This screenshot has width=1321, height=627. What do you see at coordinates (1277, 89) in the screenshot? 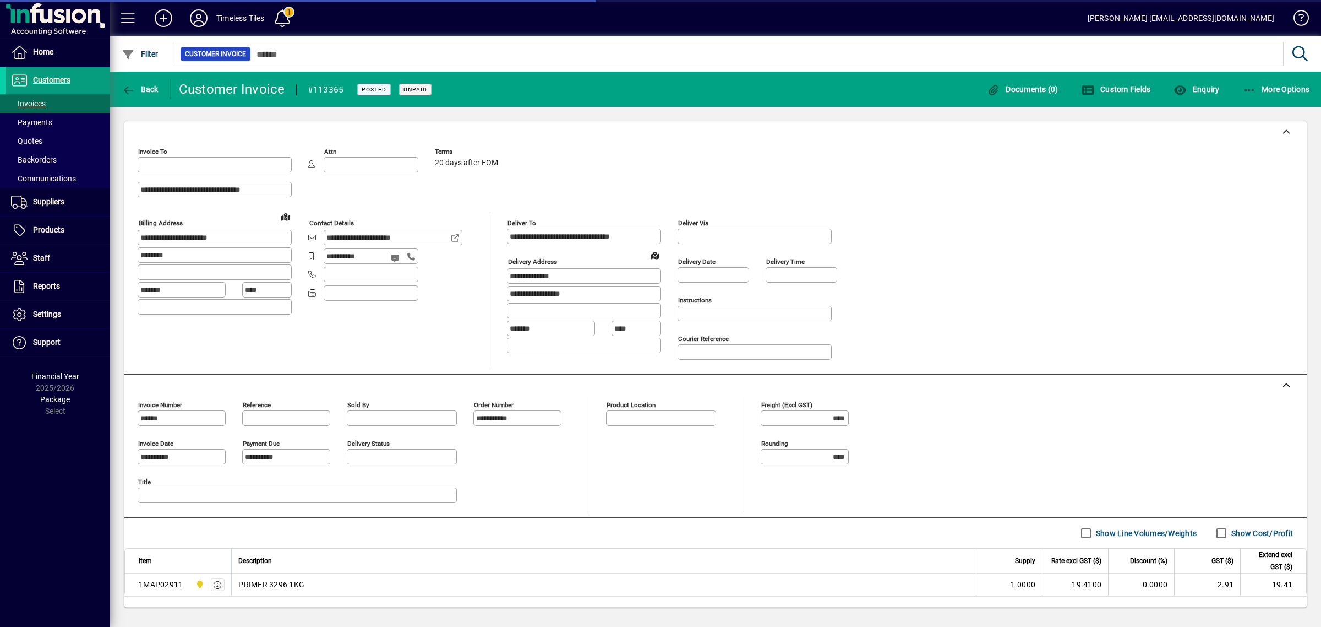
I see `button: More Options` at bounding box center [1277, 89].